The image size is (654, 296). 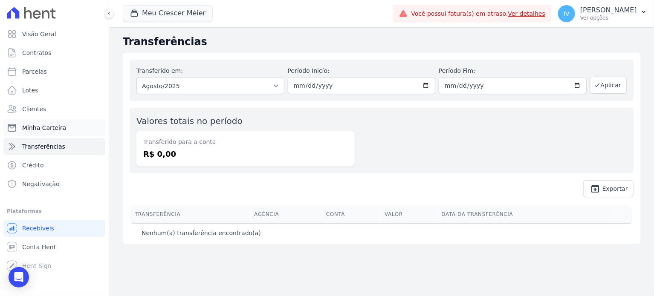 What do you see at coordinates (246, 142) in the screenshot?
I see `dt: Transferido para a conta` at bounding box center [246, 142].